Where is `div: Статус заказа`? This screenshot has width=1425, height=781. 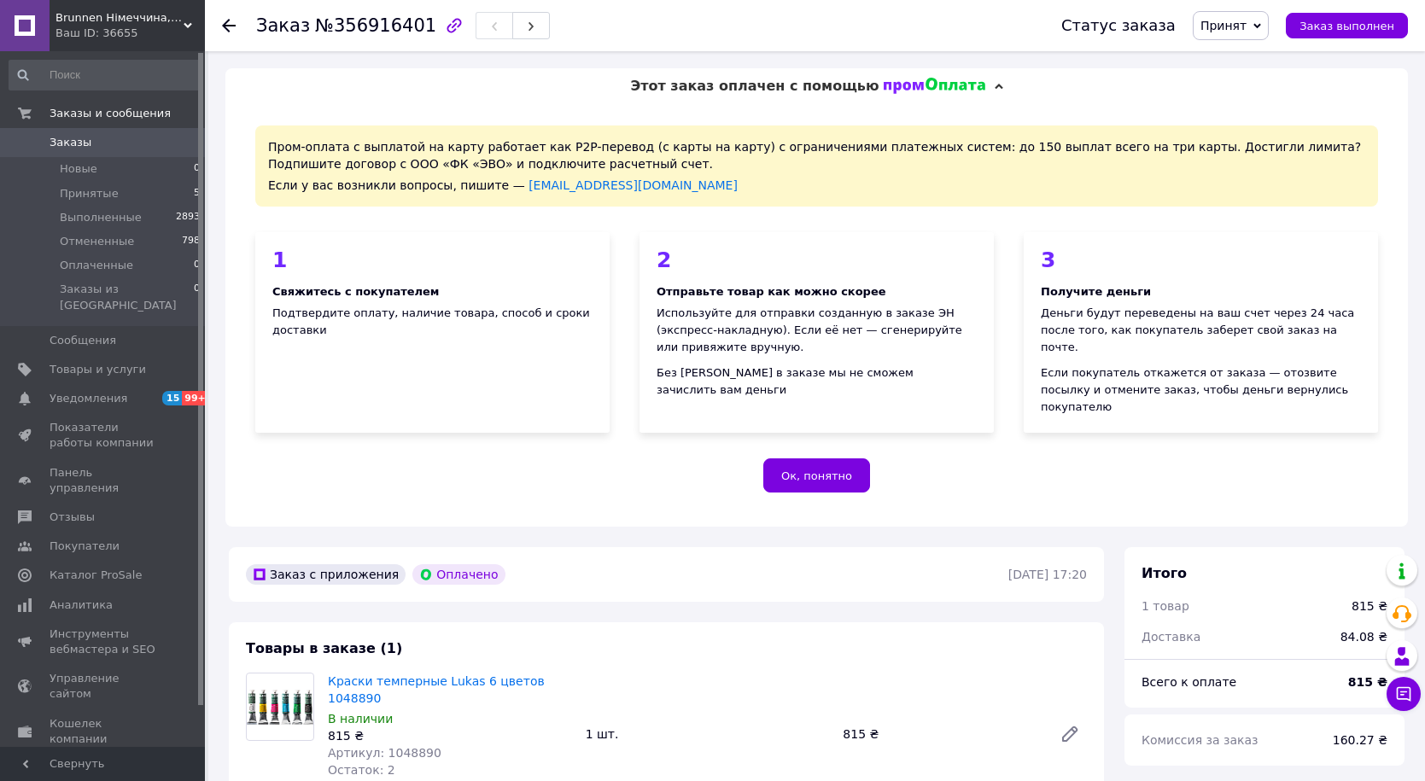 div: Статус заказа is located at coordinates (1118, 26).